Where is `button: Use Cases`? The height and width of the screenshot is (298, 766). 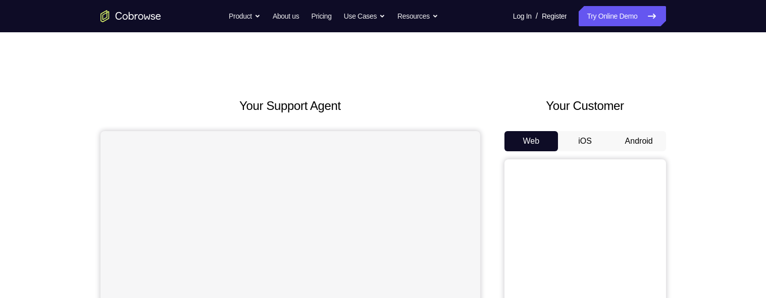 button: Use Cases is located at coordinates (365, 16).